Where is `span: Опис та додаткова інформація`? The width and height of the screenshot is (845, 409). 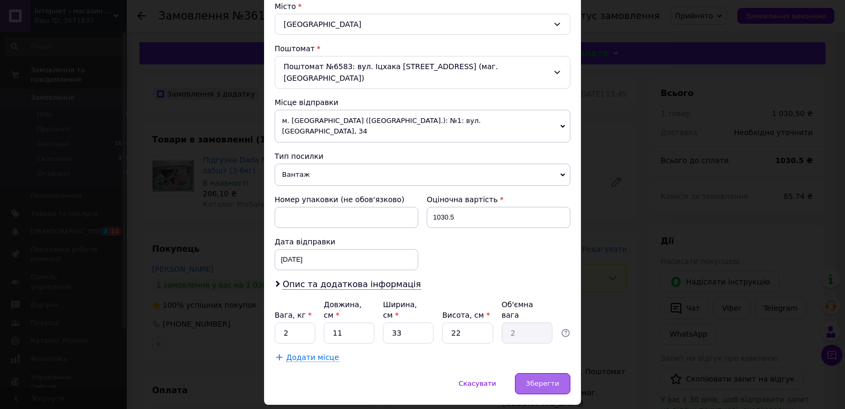 span: Опис та додаткова інформація is located at coordinates (352, 284).